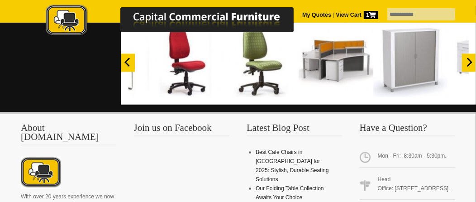  Describe the element at coordinates (336, 60) in the screenshot. I see `img: 02` at that location.